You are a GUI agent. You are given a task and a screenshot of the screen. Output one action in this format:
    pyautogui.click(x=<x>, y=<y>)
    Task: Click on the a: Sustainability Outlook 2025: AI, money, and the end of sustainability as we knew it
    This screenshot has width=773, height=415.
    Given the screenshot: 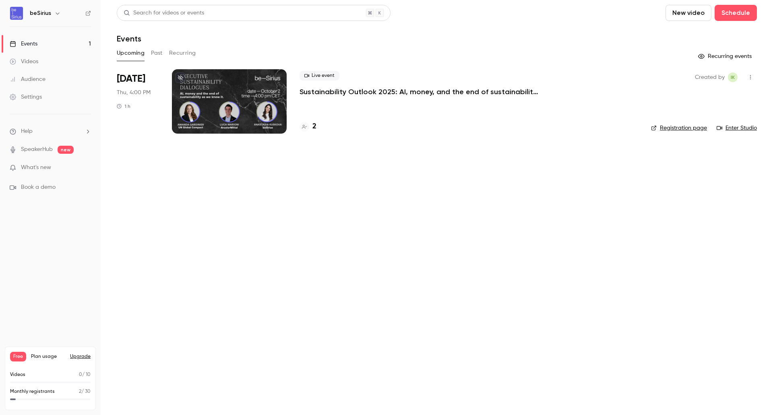 What is the action you would take?
    pyautogui.click(x=420, y=92)
    